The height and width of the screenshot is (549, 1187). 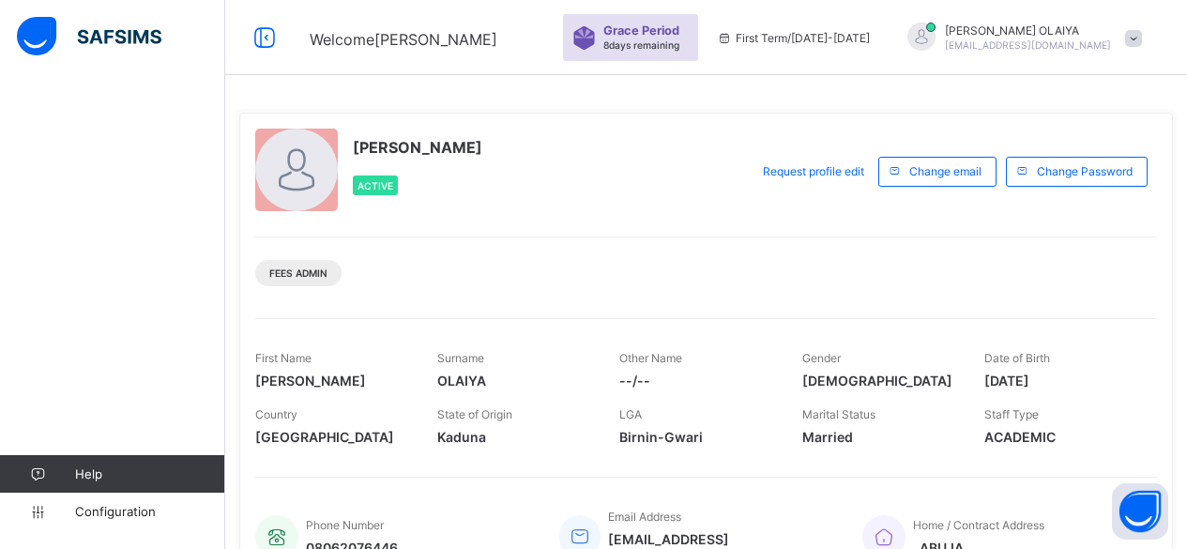 I want to click on span: OLAIYA, so click(x=514, y=380).